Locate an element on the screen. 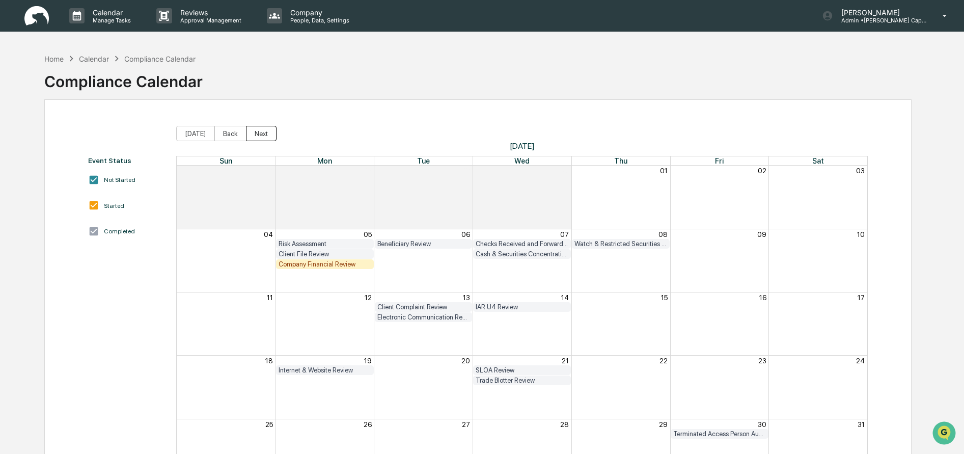  button: Open customer support is located at coordinates (13, 13).